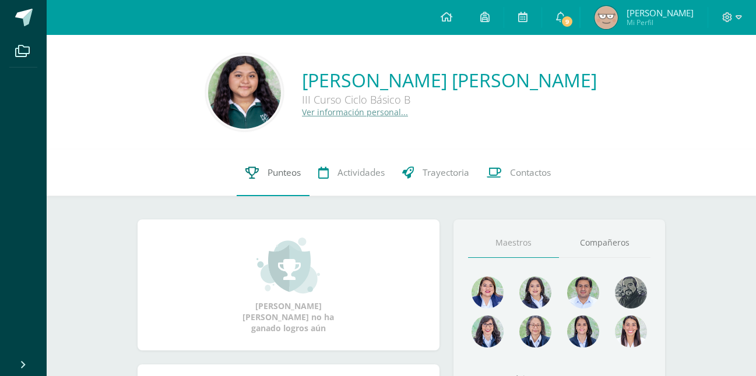 The height and width of the screenshot is (376, 756). I want to click on span: 9, so click(567, 22).